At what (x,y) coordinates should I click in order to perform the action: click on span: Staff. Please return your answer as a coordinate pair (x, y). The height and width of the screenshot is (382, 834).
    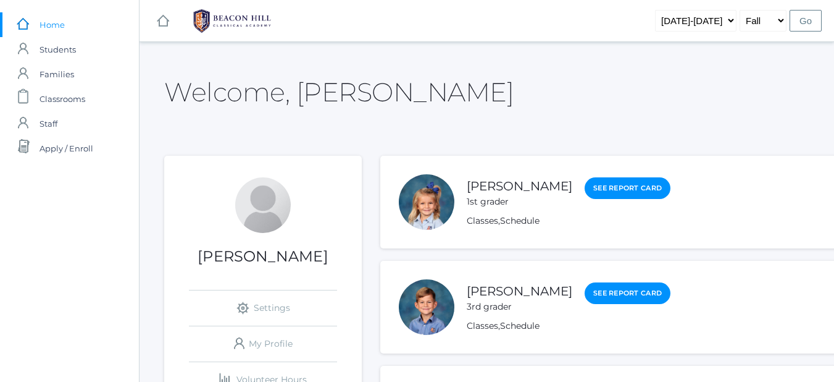
    Looking at the image, I should click on (48, 123).